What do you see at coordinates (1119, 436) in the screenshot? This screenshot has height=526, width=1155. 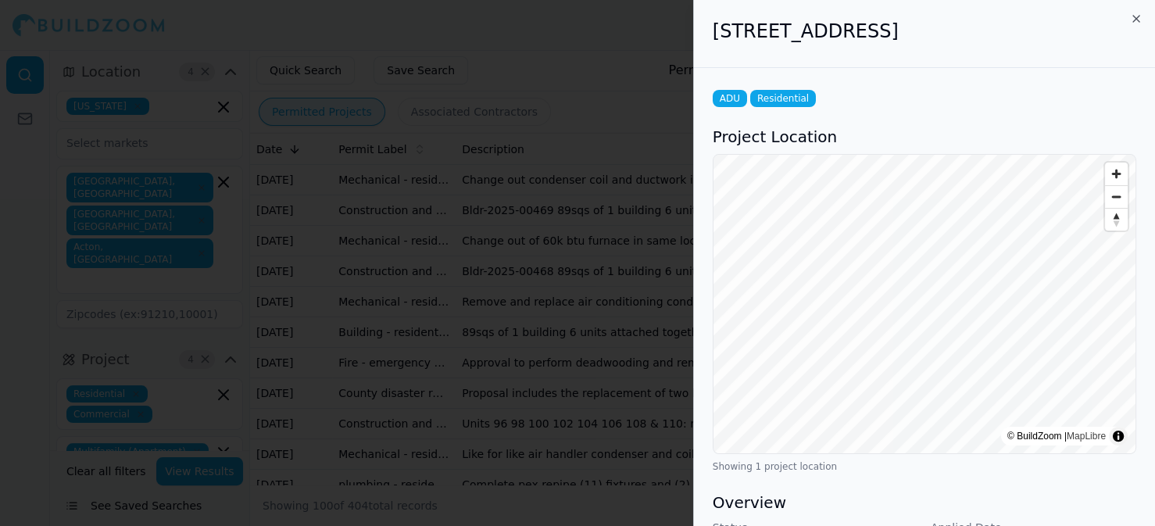 I see `summary: Toggle attribution` at bounding box center [1119, 436].